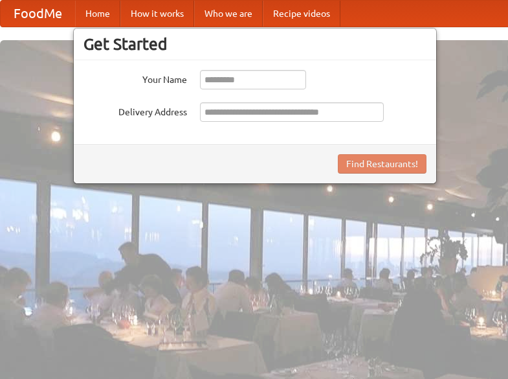  Describe the element at coordinates (135, 78) in the screenshot. I see `label: Your Name` at that location.